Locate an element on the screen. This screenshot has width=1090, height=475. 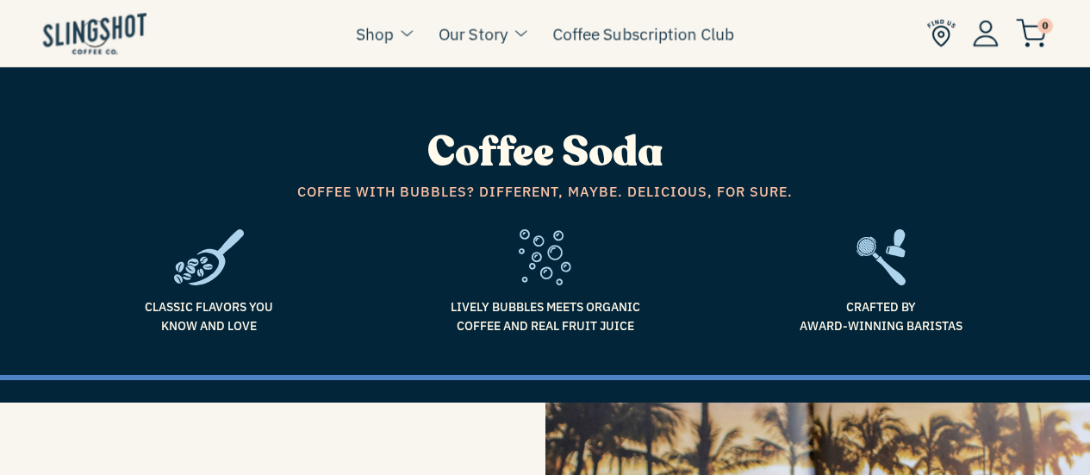
span: Coffee Soda is located at coordinates (545, 152).